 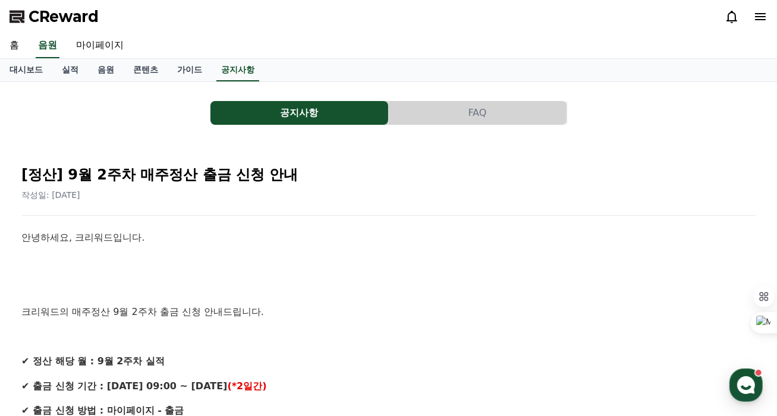 I want to click on strong: (*2일간), so click(x=247, y=386).